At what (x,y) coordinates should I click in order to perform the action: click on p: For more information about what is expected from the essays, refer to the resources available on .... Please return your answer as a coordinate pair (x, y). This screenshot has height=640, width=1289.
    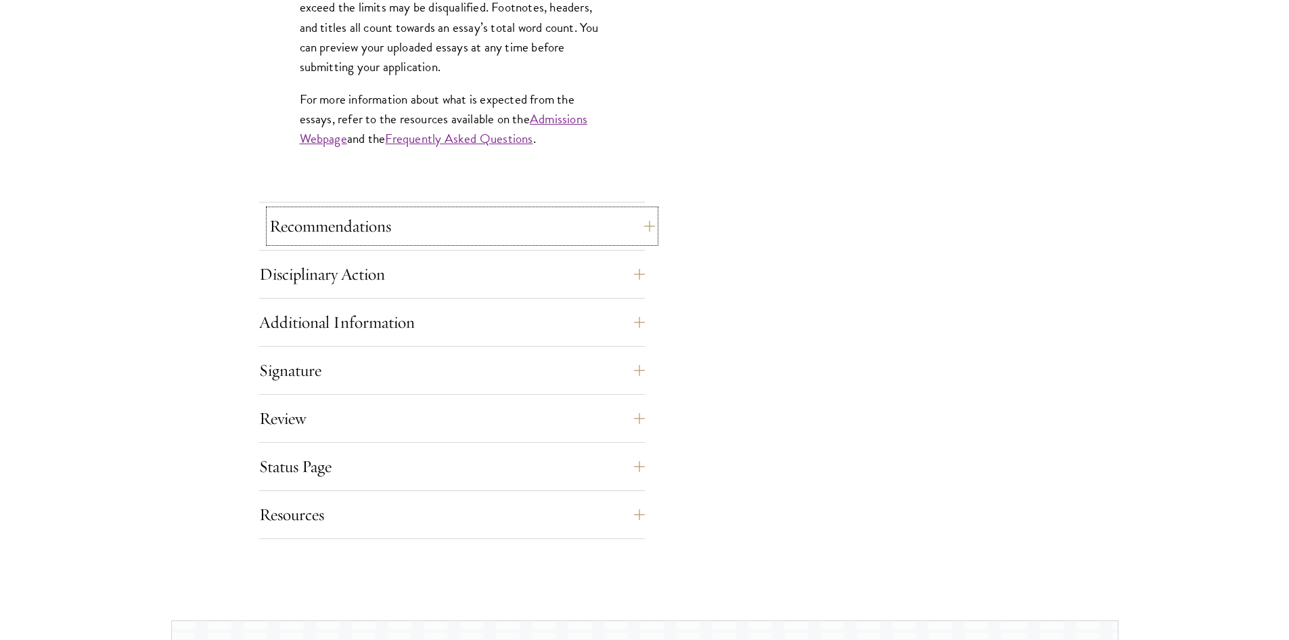
    Looking at the image, I should click on (452, 118).